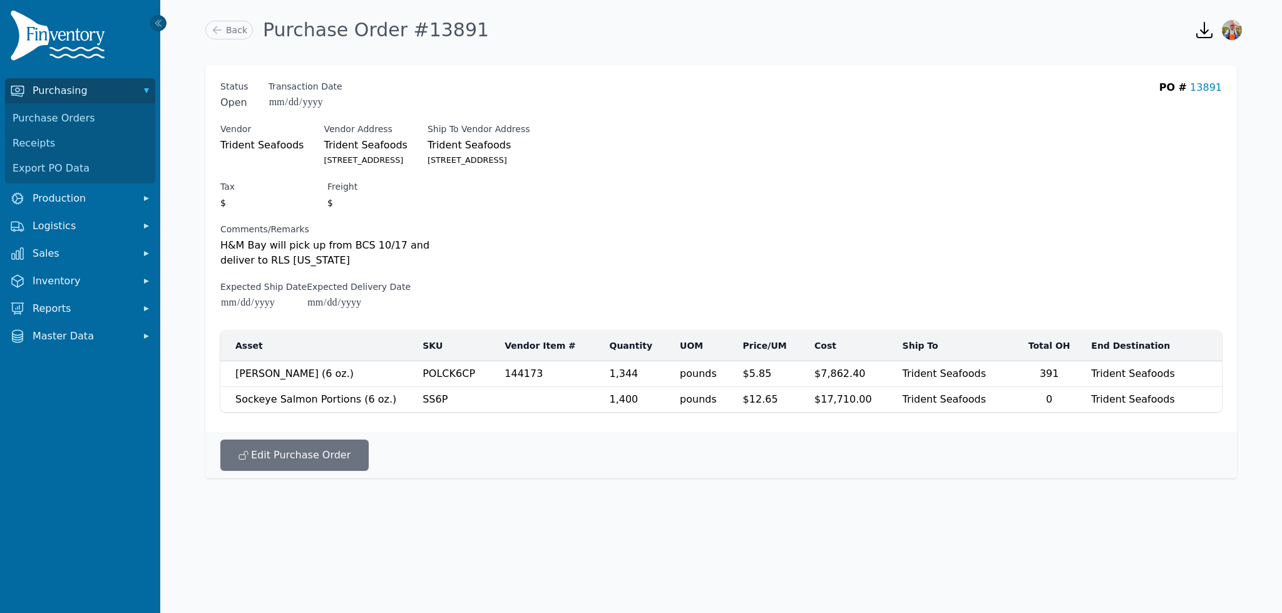  What do you see at coordinates (83, 91) in the screenshot?
I see `span: Purchasing` at bounding box center [83, 91].